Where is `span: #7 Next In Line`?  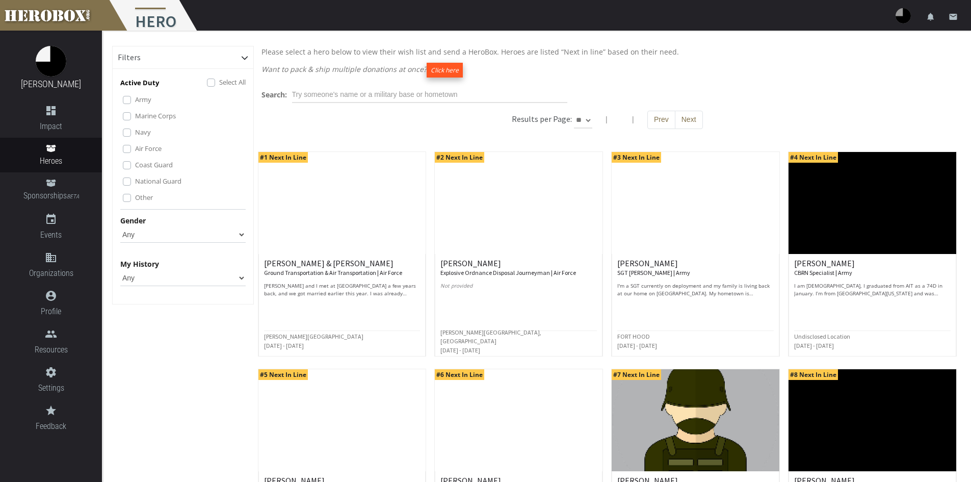 span: #7 Next In Line is located at coordinates (636, 374).